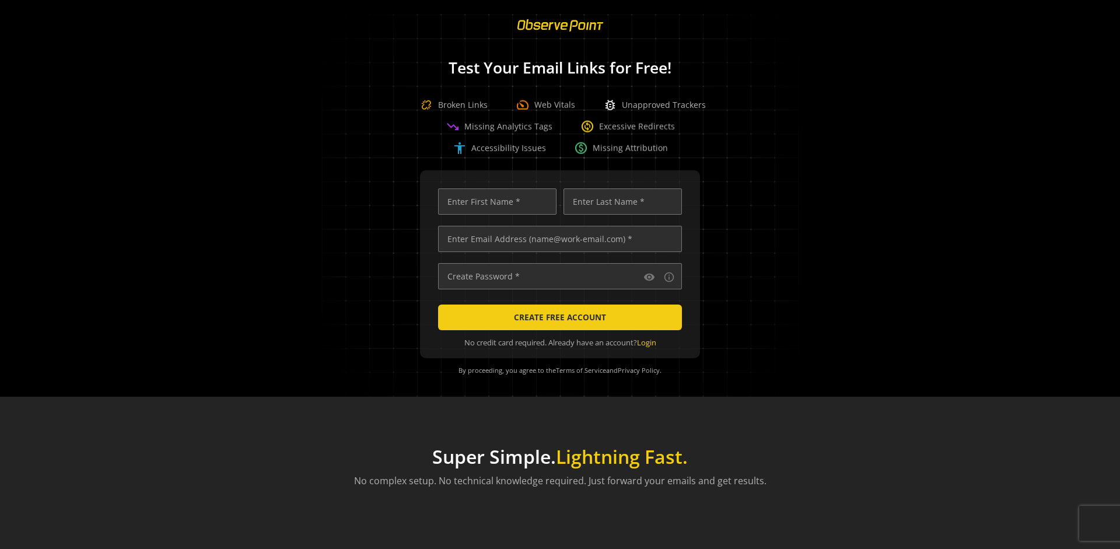  What do you see at coordinates (451, 105) in the screenshot?
I see `div: Broken Links` at bounding box center [451, 105].